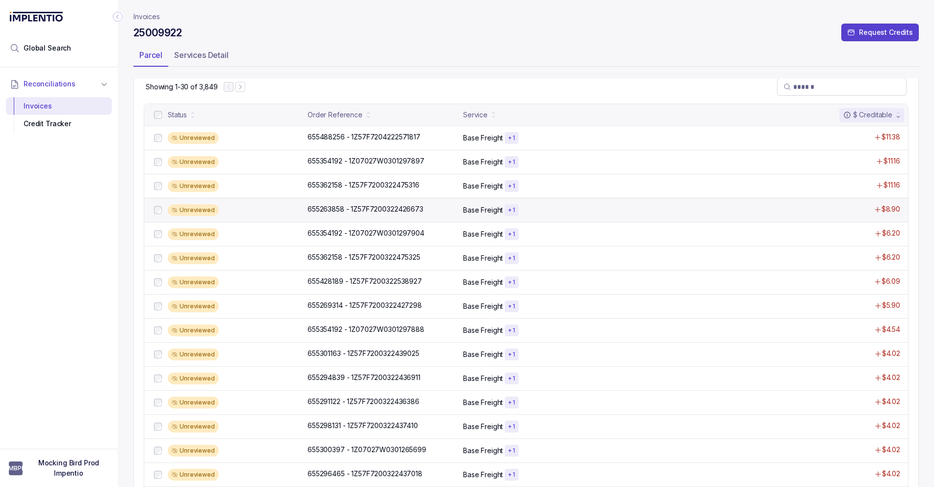  Describe the element at coordinates (69, 467) in the screenshot. I see `p: Mocking Bird Prod Impentio` at that location.